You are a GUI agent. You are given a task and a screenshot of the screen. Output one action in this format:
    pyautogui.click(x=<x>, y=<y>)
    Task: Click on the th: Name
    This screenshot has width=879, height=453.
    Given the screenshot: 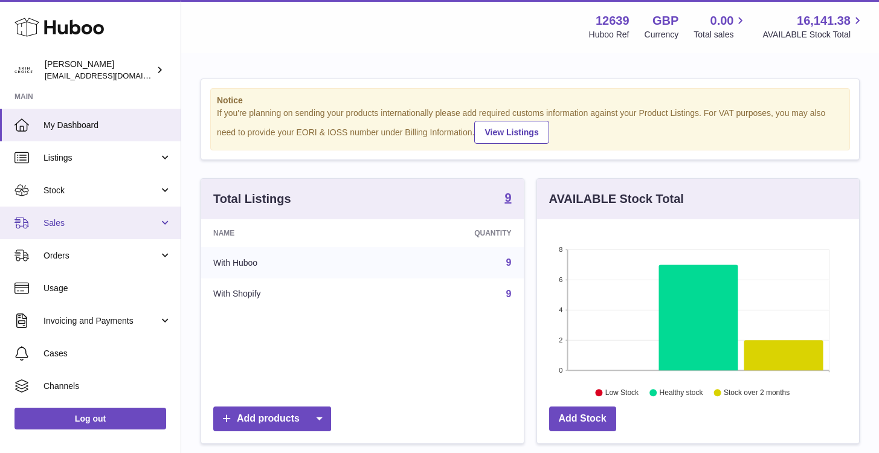 What is the action you would take?
    pyautogui.click(x=288, y=233)
    